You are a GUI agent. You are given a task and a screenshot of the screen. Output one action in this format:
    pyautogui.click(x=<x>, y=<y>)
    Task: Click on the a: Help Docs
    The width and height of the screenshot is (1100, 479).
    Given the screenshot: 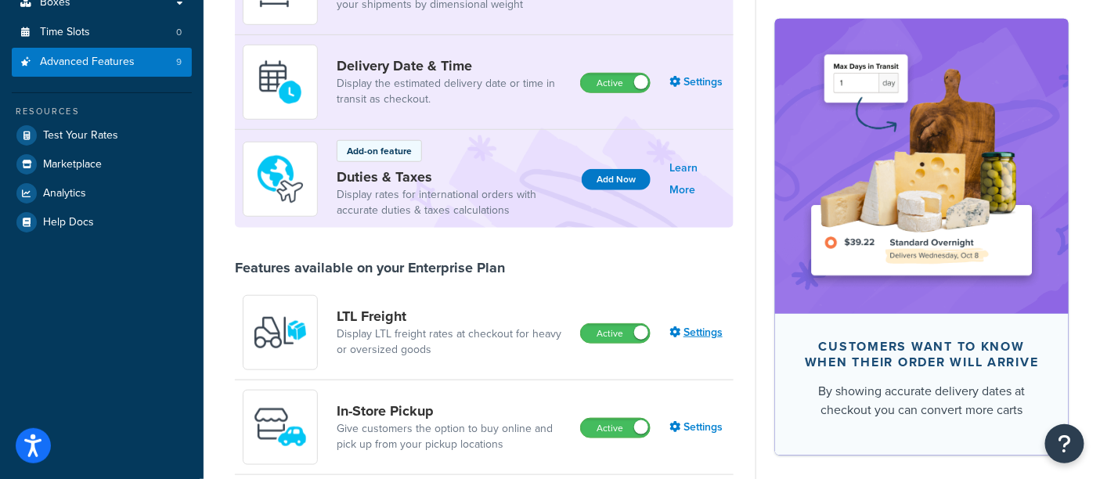 What is the action you would take?
    pyautogui.click(x=102, y=222)
    